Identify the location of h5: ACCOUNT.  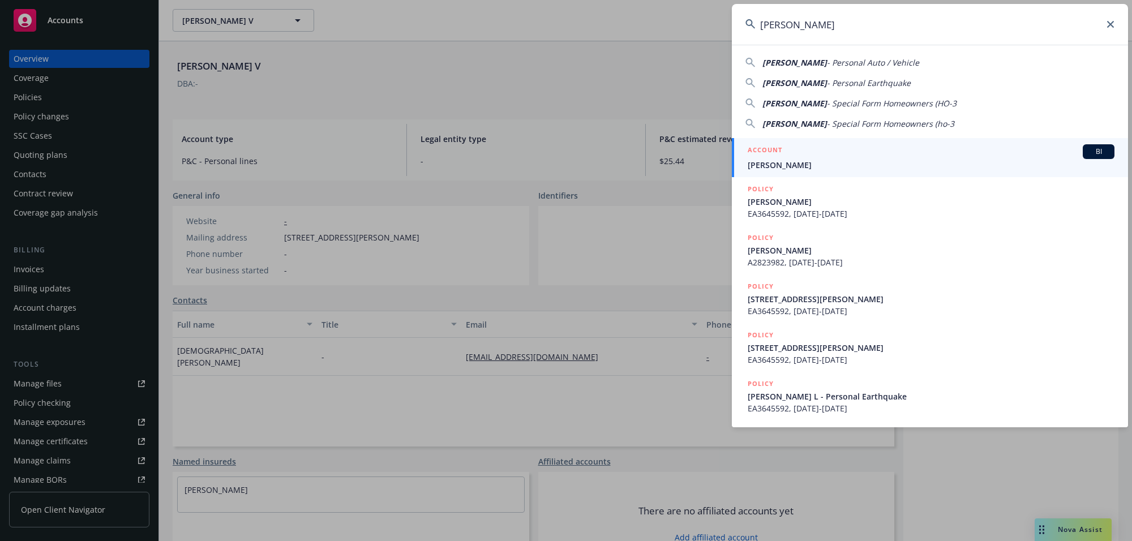
(765, 151).